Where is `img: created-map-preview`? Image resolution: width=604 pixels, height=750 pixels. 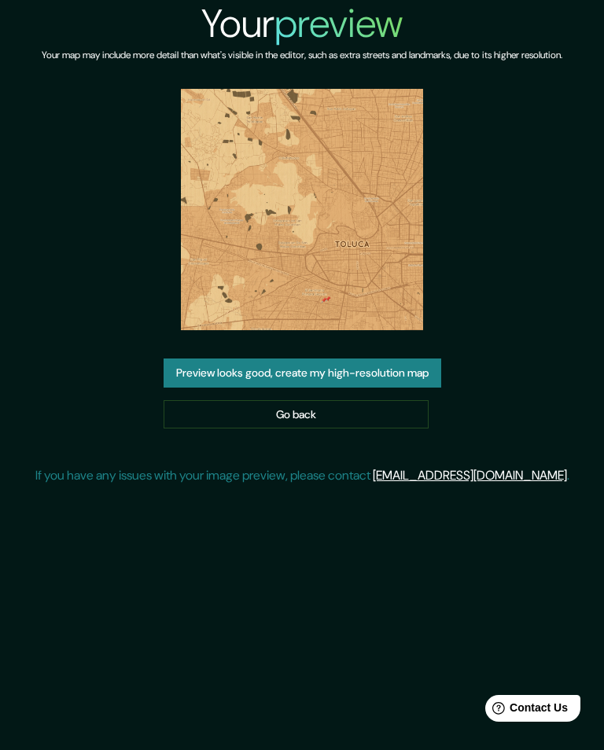 img: created-map-preview is located at coordinates (301, 209).